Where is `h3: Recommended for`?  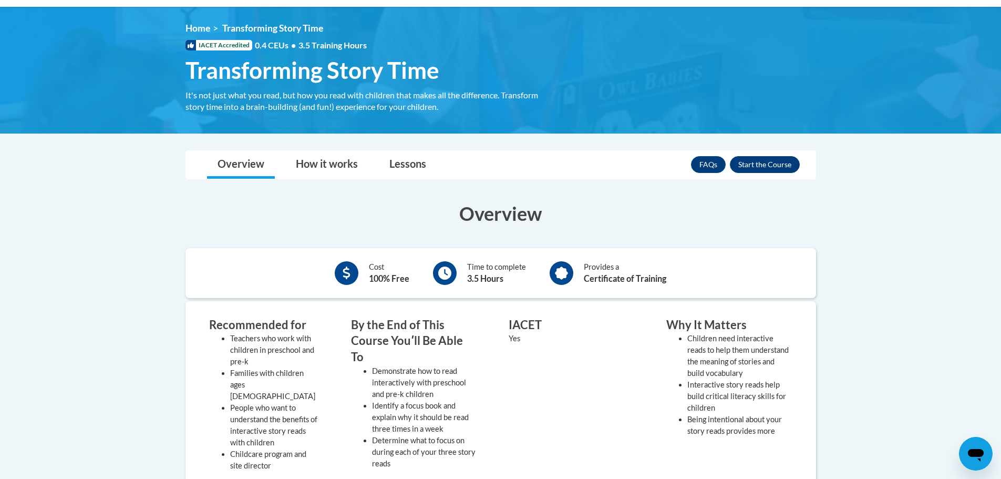 h3: Recommended for is located at coordinates (264, 325).